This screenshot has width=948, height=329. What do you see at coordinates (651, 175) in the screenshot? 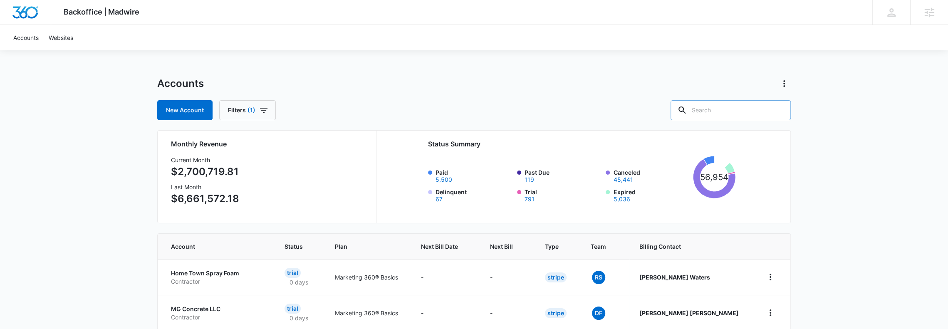
I see `label: Canceled` at bounding box center [651, 175].